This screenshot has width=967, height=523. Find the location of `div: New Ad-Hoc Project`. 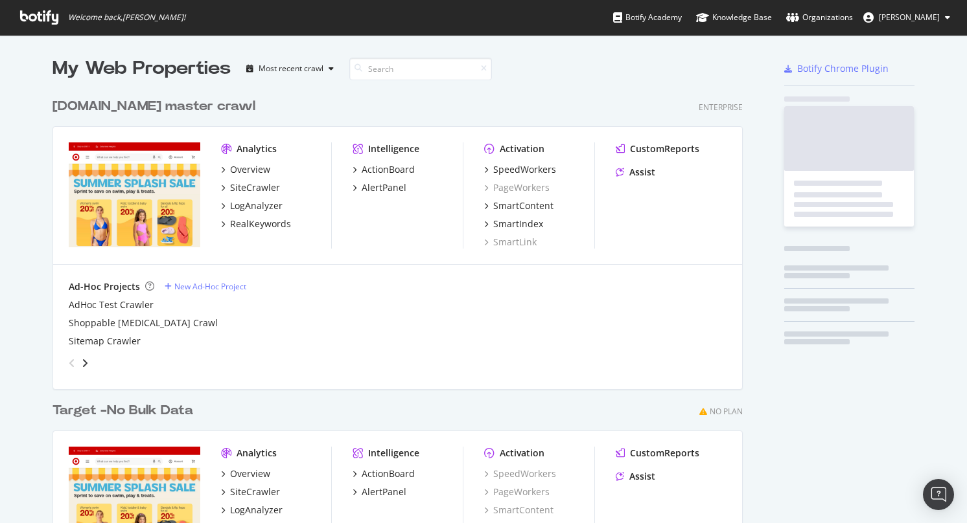

div: New Ad-Hoc Project is located at coordinates (210, 286).